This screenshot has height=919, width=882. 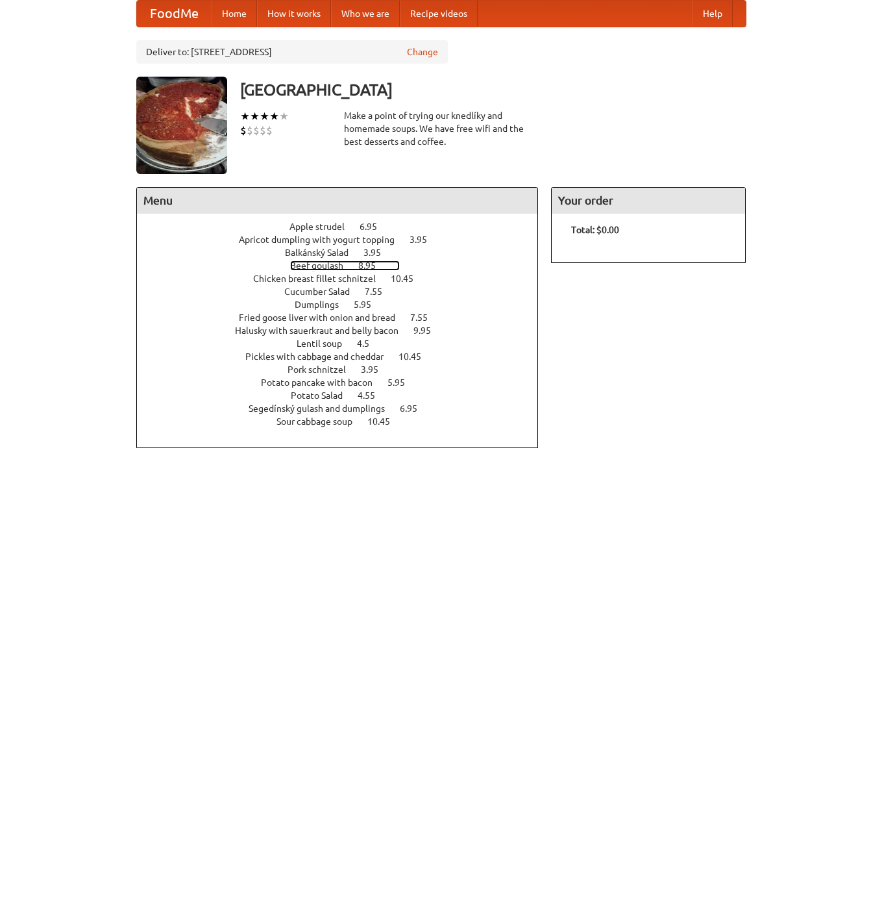 I want to click on a: FoodMe, so click(x=174, y=14).